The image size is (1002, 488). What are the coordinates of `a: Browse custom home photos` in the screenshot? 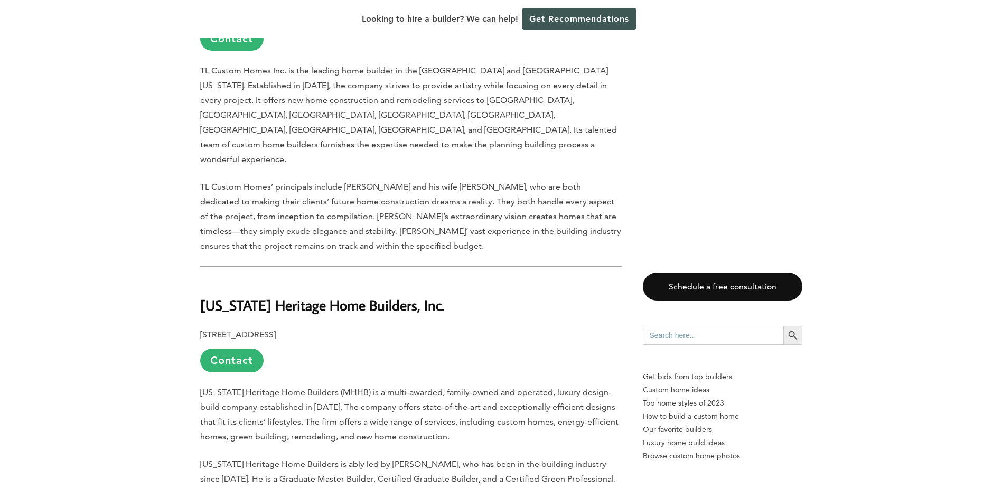 It's located at (723, 456).